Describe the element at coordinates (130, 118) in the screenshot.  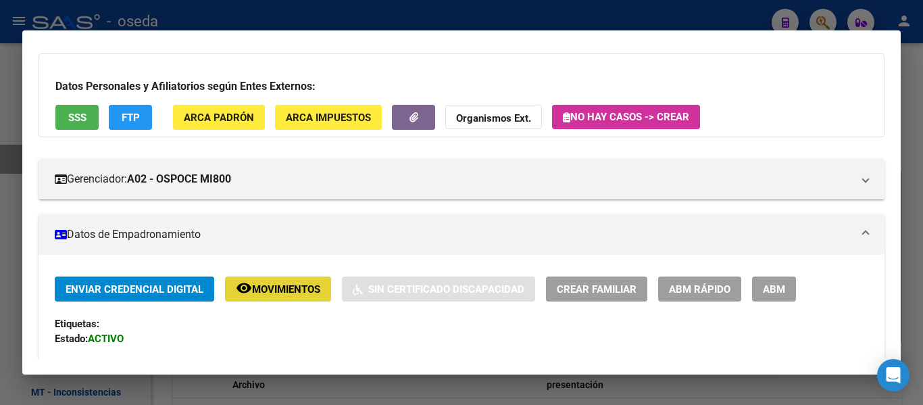
I see `span: FTP` at that location.